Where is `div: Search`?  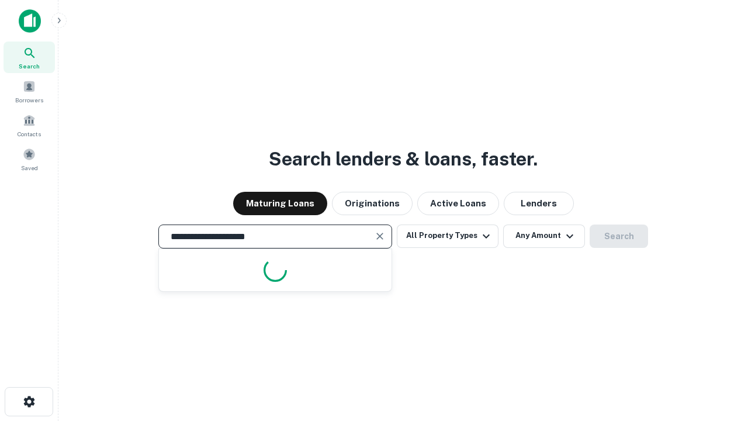 div: Search is located at coordinates (29, 57).